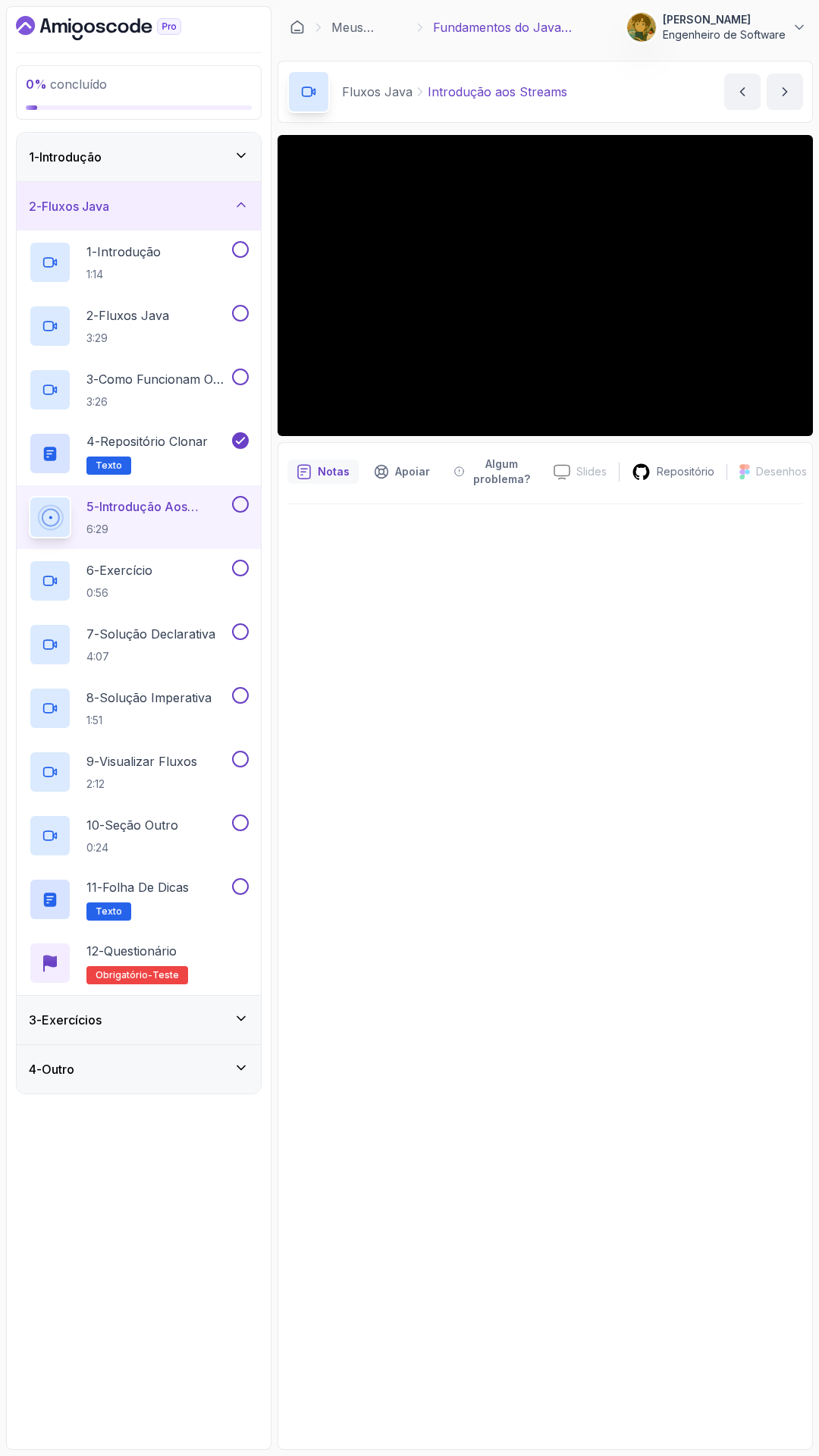 The image size is (819, 1456). Describe the element at coordinates (91, 698) in the screenshot. I see `font: 8` at that location.